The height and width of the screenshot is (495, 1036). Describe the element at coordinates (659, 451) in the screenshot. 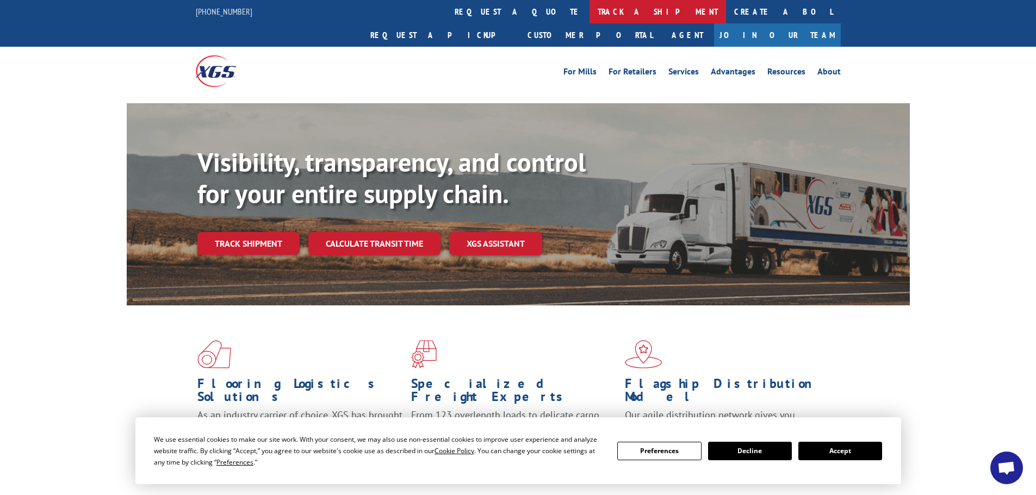

I see `button: Preferences` at that location.